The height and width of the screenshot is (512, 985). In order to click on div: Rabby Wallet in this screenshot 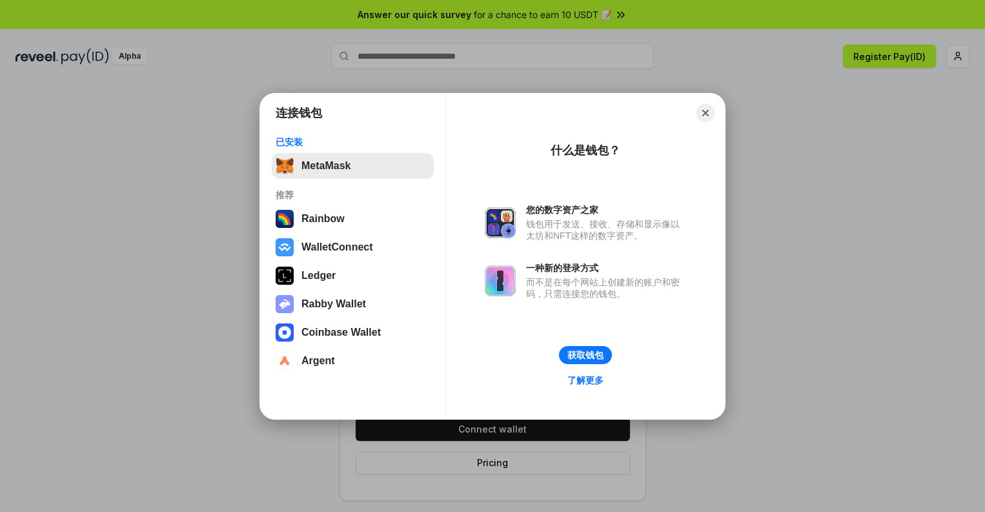, I will do `click(334, 304)`.